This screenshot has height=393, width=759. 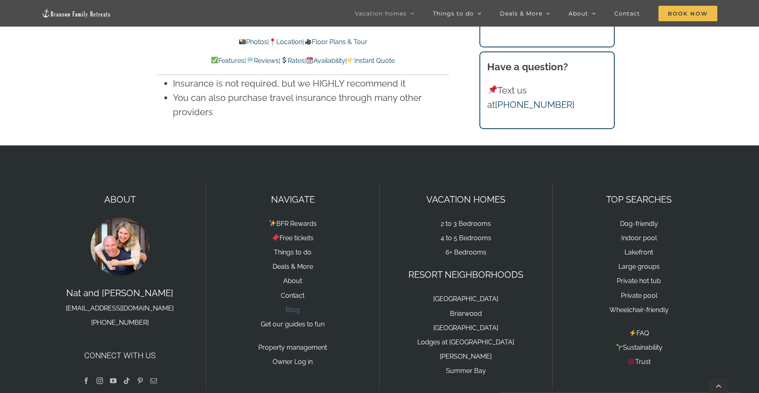 What do you see at coordinates (639, 362) in the screenshot?
I see `a: Trust` at bounding box center [639, 362].